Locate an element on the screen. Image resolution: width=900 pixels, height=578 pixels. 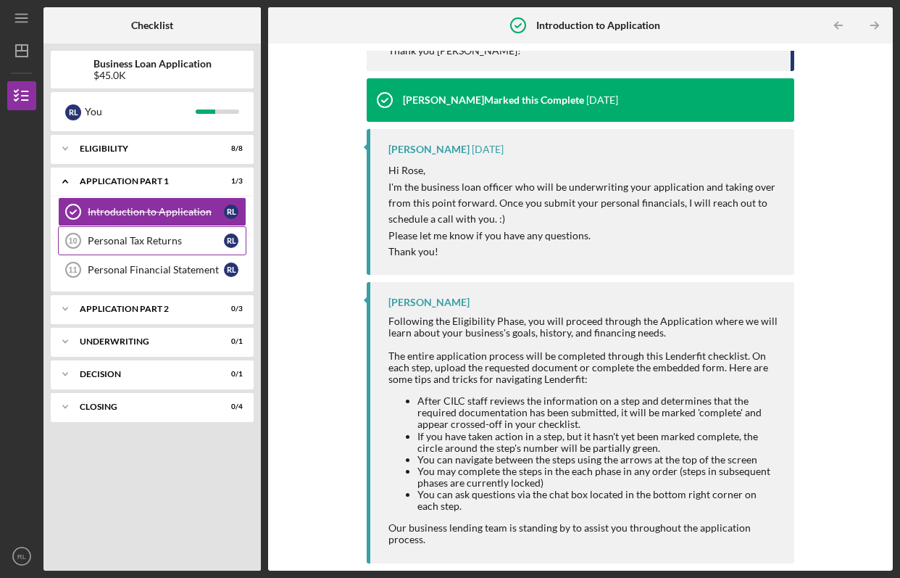
div: Eligibility is located at coordinates (143, 149).